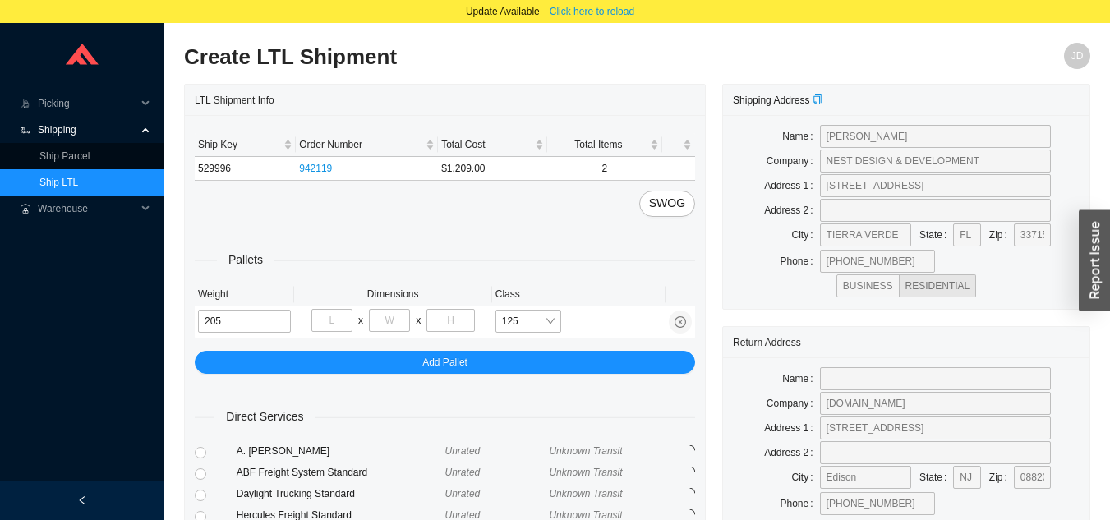 Image resolution: width=1110 pixels, height=520 pixels. Describe the element at coordinates (64, 156) in the screenshot. I see `a: Ship Parcel` at that location.